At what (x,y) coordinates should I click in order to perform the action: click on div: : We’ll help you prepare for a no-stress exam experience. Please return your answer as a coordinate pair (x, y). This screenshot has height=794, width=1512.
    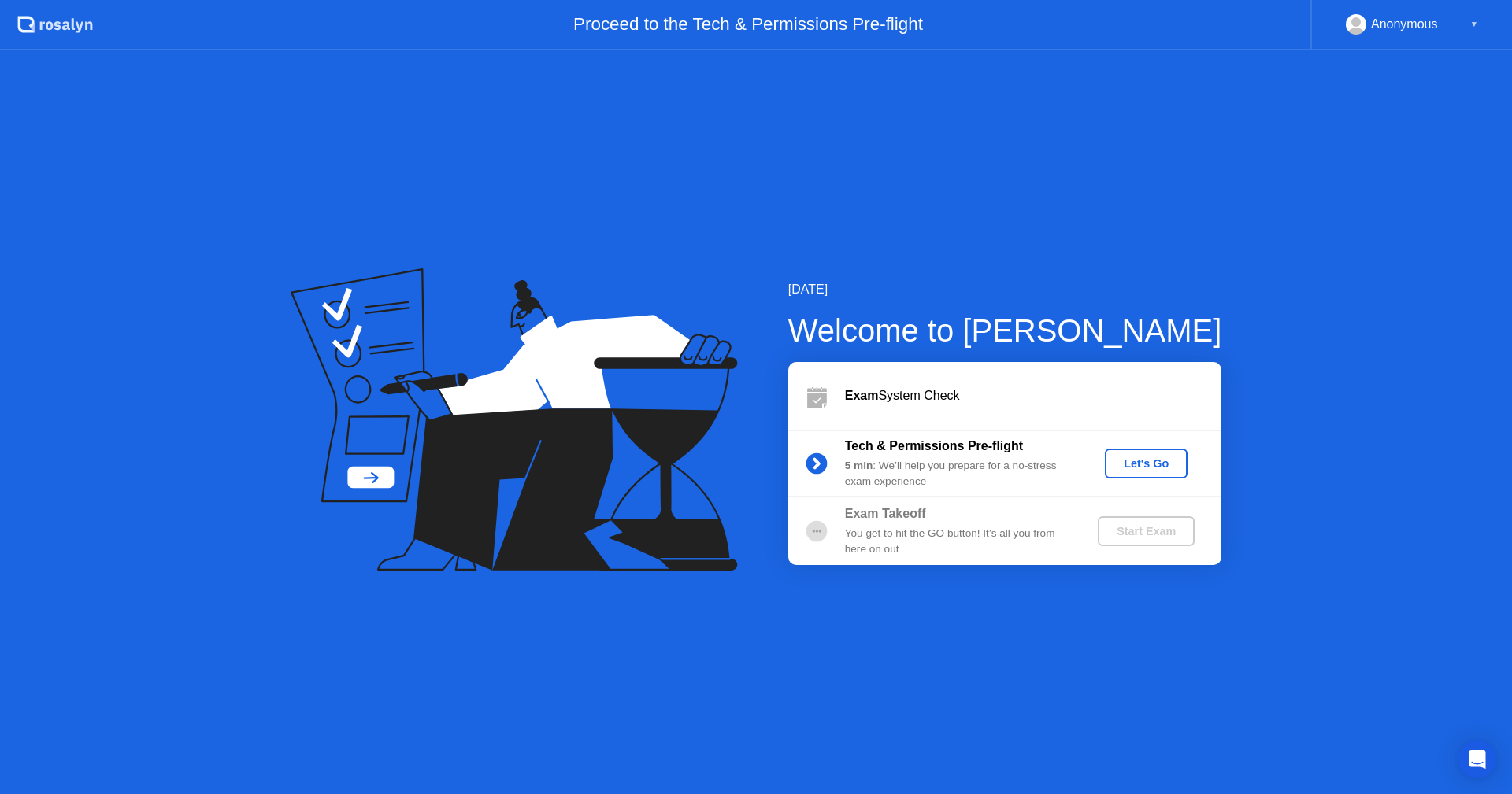
    Looking at the image, I should click on (958, 473).